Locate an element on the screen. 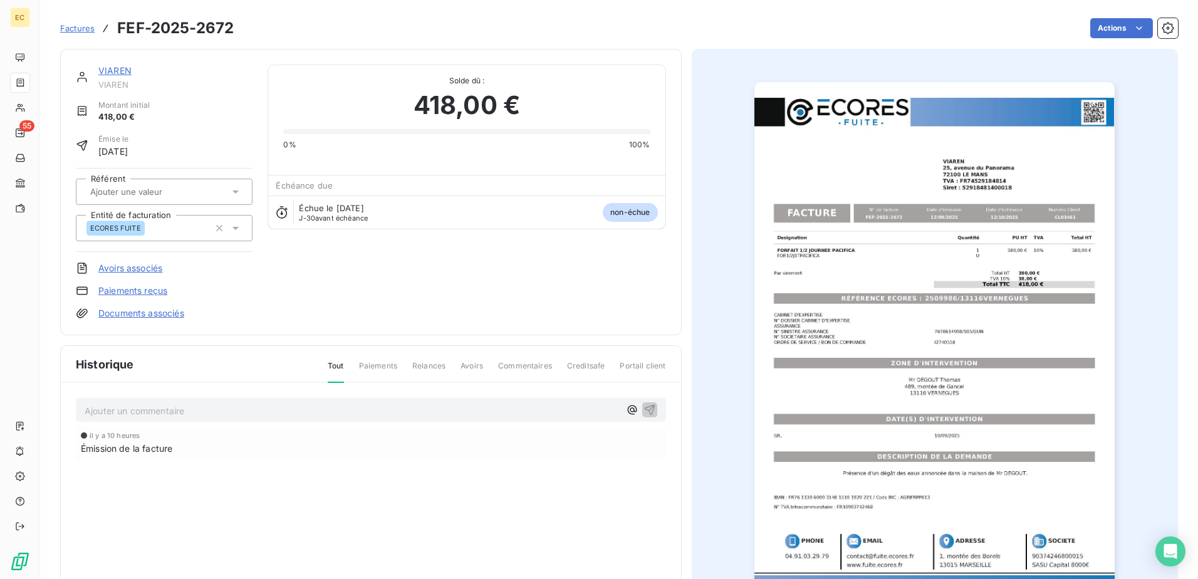 The width and height of the screenshot is (1198, 579). span: J-30 is located at coordinates (307, 218).